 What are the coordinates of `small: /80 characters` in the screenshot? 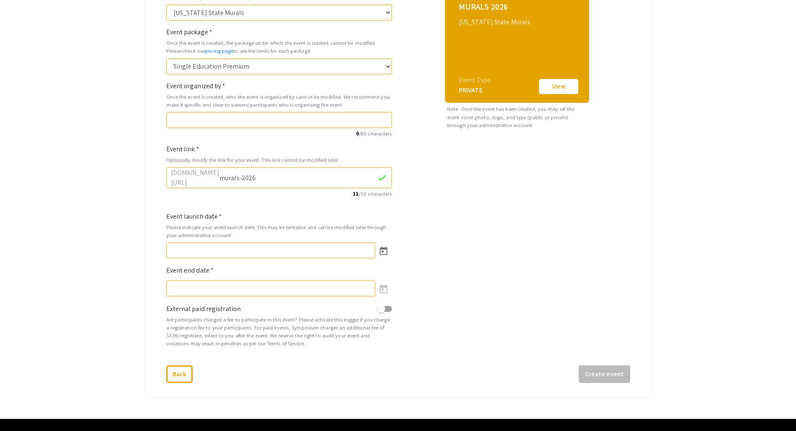 It's located at (279, 133).